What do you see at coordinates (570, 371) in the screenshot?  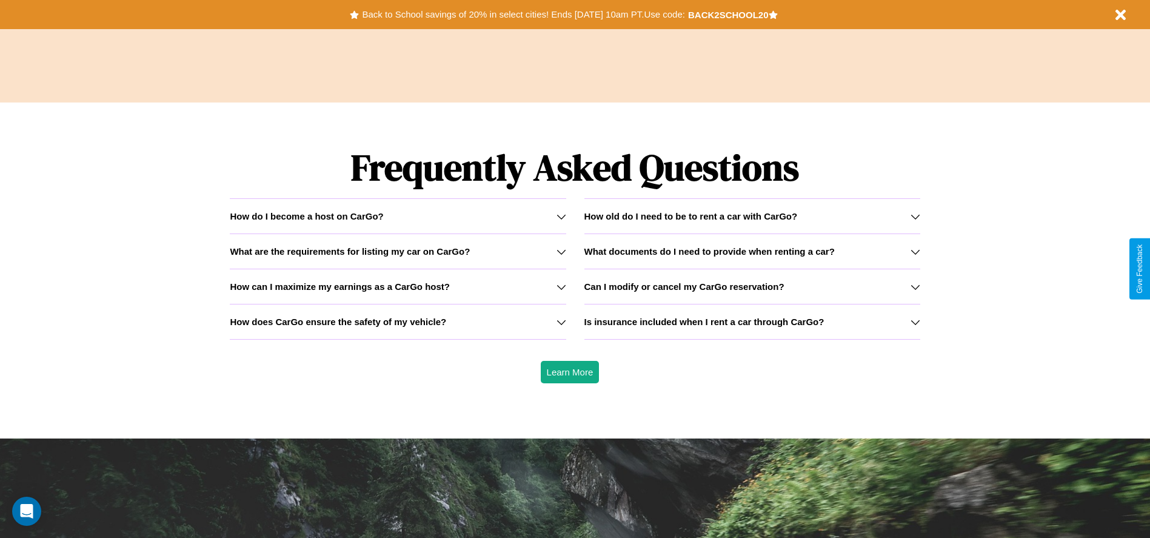 I see `button: Learn More` at bounding box center [570, 371].